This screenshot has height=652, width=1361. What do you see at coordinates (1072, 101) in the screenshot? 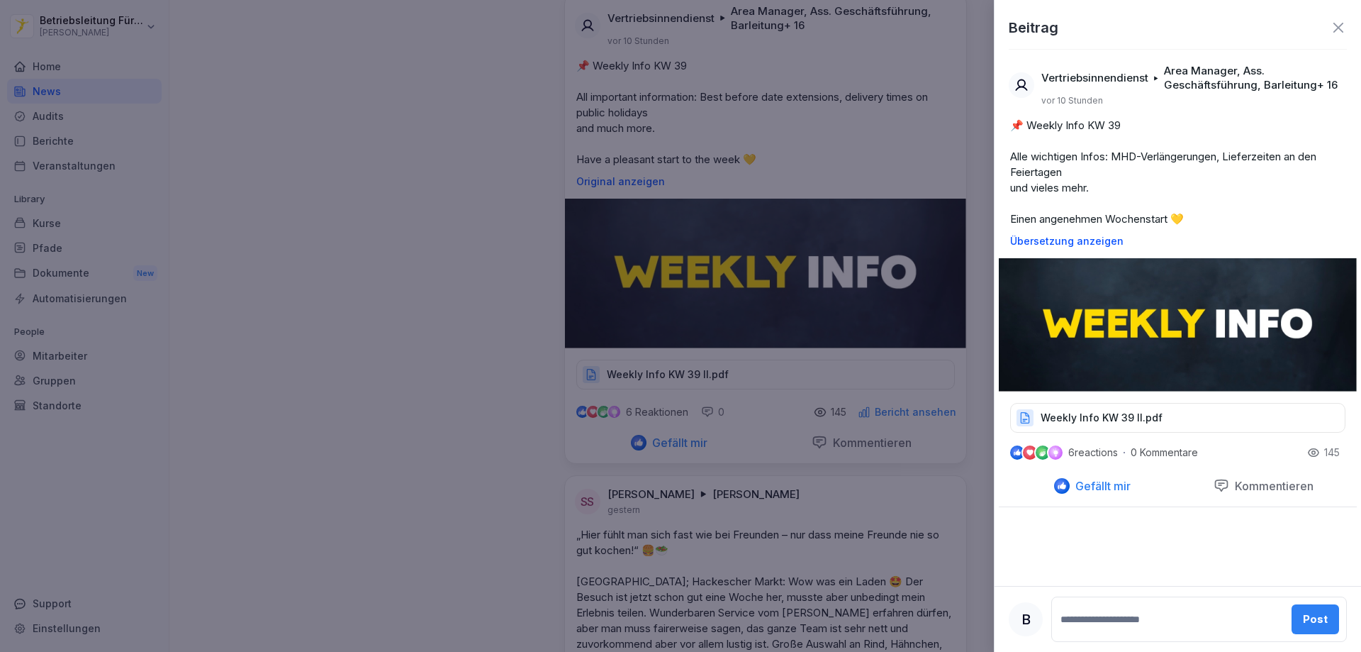
I see `p: vor 10 Stunden` at bounding box center [1072, 101].